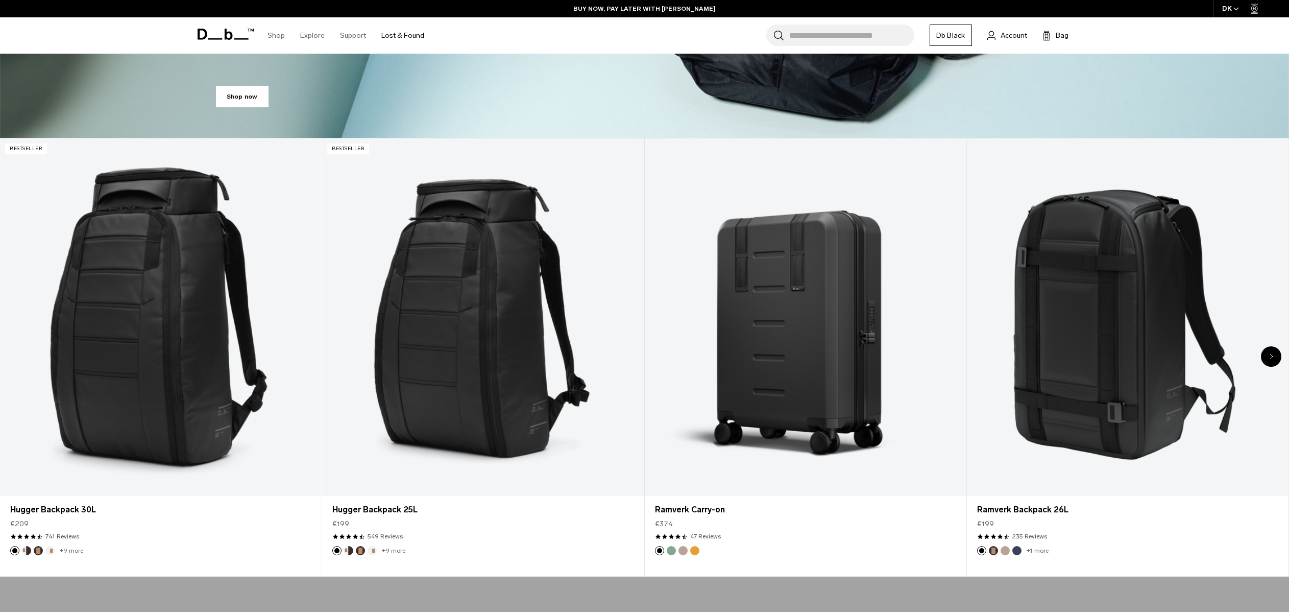 The height and width of the screenshot is (612, 1289). Describe the element at coordinates (385, 536) in the screenshot. I see `a: 549 reviews` at that location.